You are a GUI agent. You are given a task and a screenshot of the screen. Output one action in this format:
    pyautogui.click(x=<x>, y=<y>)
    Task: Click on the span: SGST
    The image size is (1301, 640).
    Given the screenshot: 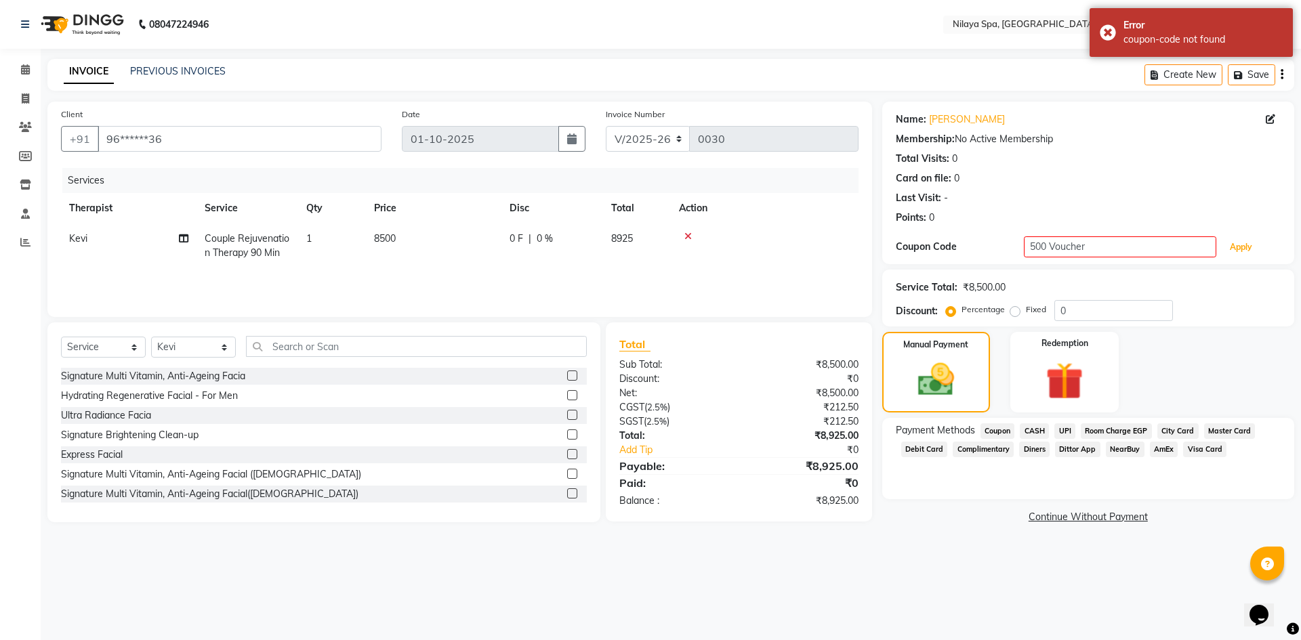 What is the action you would take?
    pyautogui.click(x=631, y=421)
    